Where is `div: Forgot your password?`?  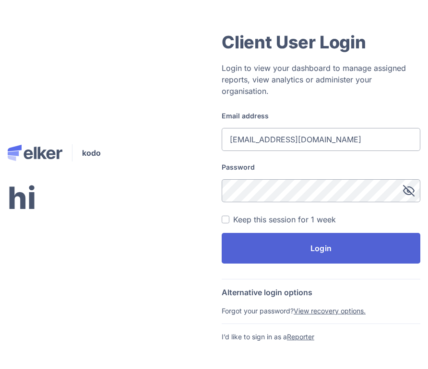
div: Forgot your password? is located at coordinates (321, 311).